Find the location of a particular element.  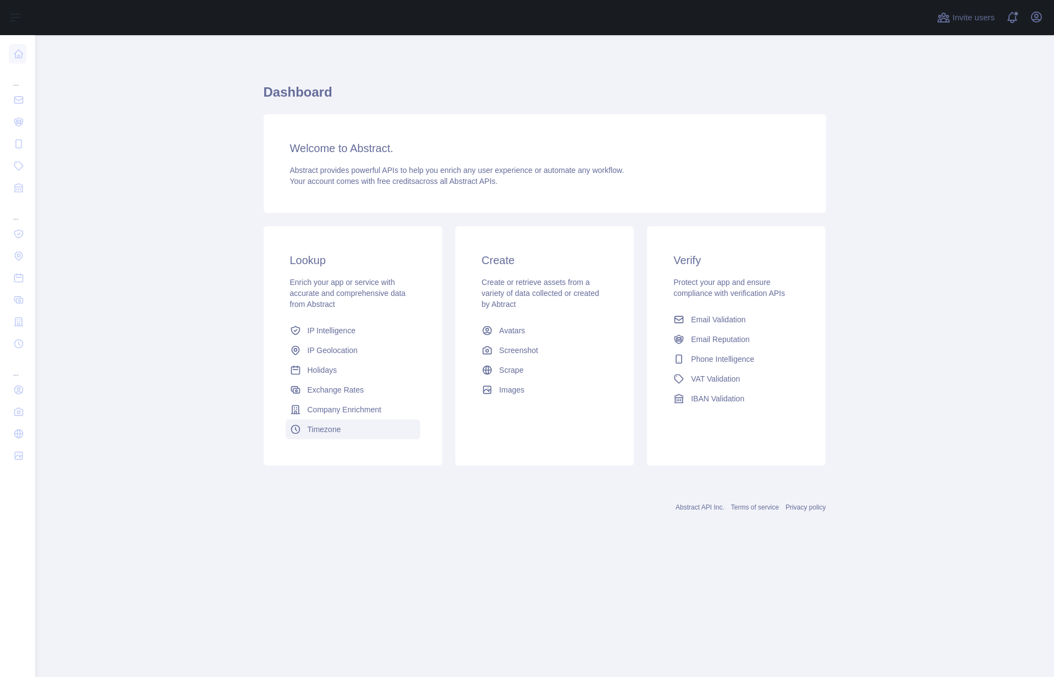

a: Timezone is located at coordinates (353, 430).